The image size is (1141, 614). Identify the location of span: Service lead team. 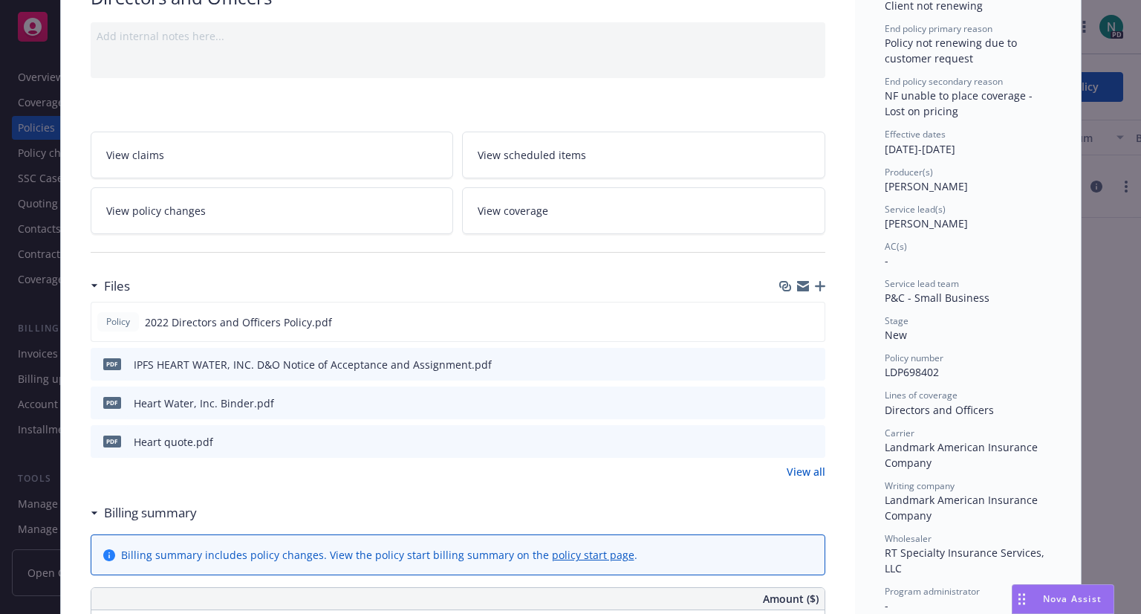
(922, 283).